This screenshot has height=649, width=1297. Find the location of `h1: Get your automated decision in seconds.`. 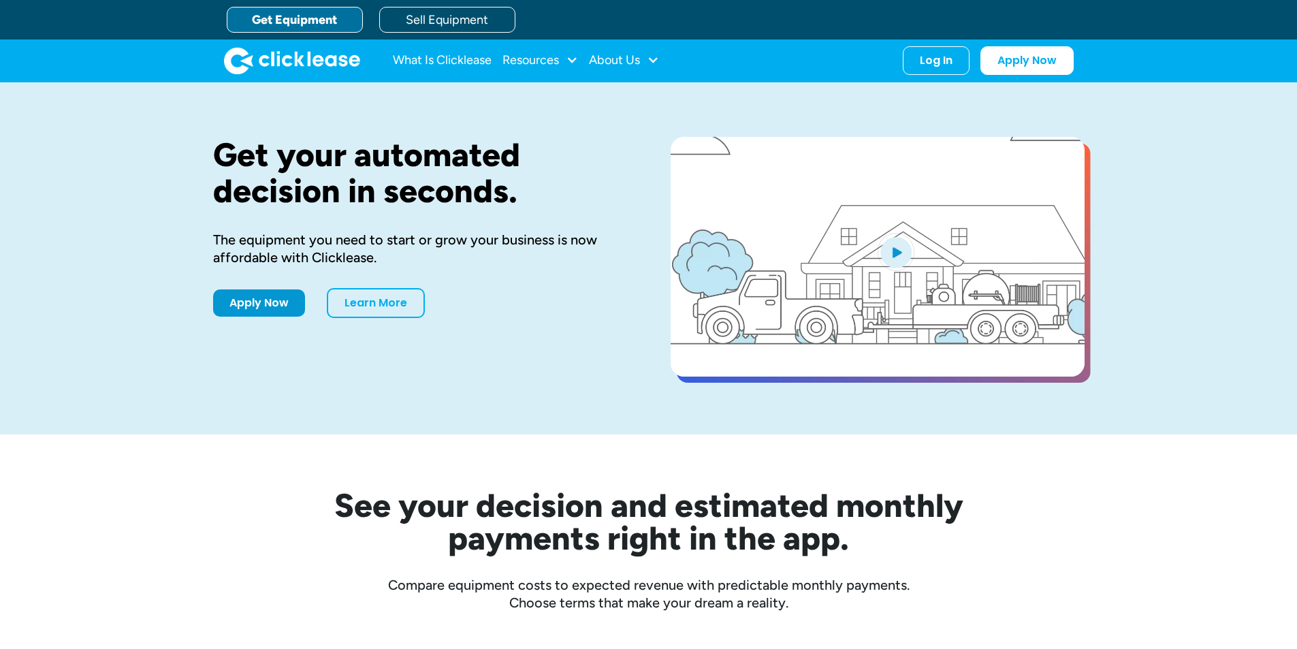

h1: Get your automated decision in seconds. is located at coordinates (420, 173).